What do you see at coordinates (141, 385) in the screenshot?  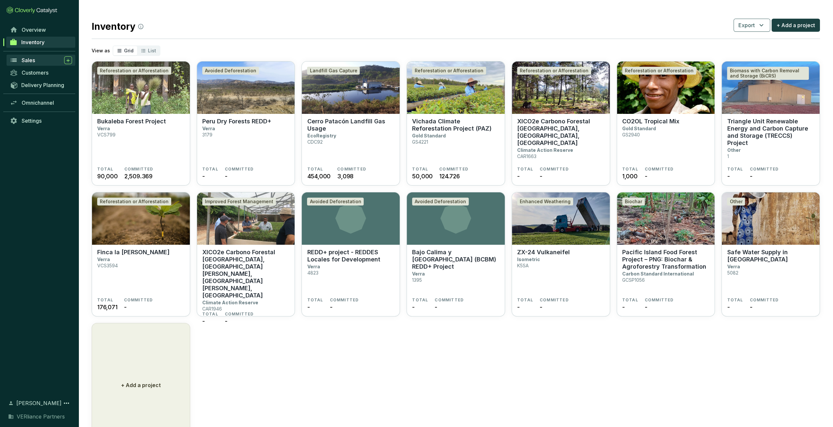 I see `p: + Add a project` at bounding box center [141, 385].